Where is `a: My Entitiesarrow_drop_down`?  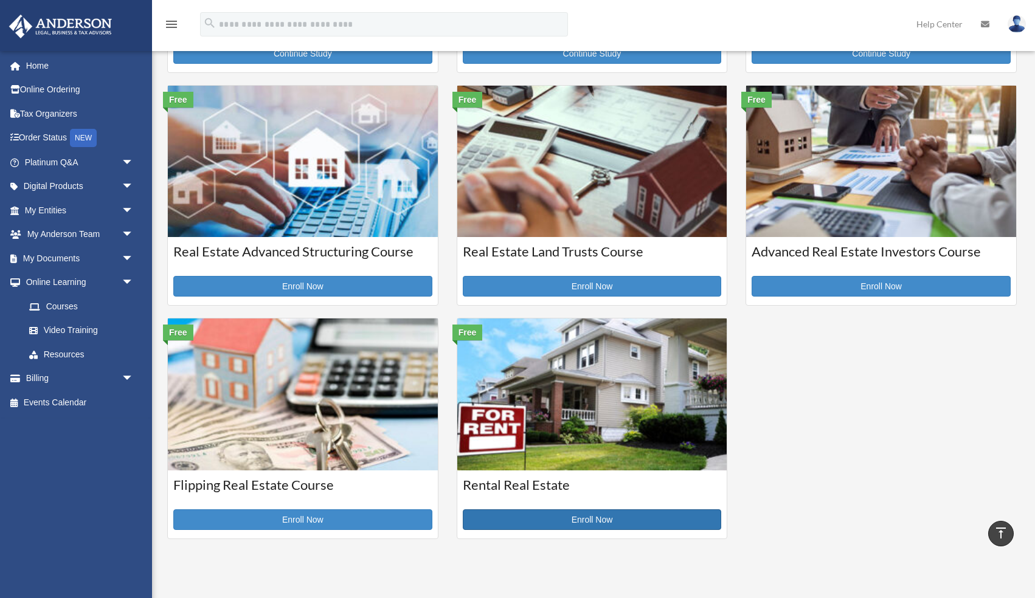 a: My Entitiesarrow_drop_down is located at coordinates (80, 210).